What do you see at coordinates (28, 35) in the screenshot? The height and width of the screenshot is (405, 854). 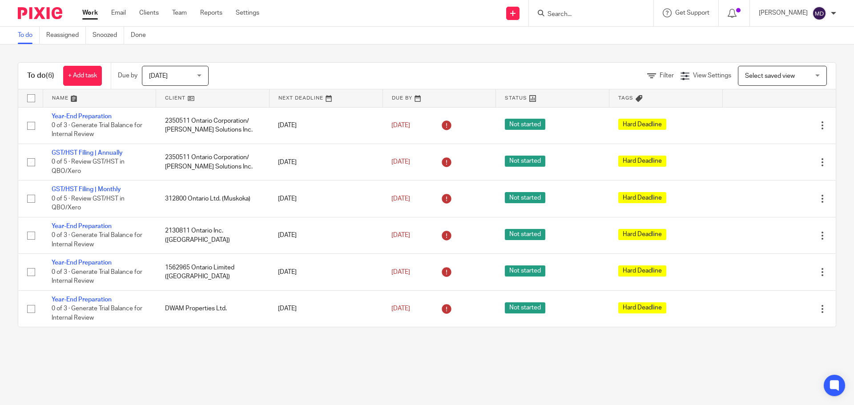 I see `a: To do` at bounding box center [28, 35].